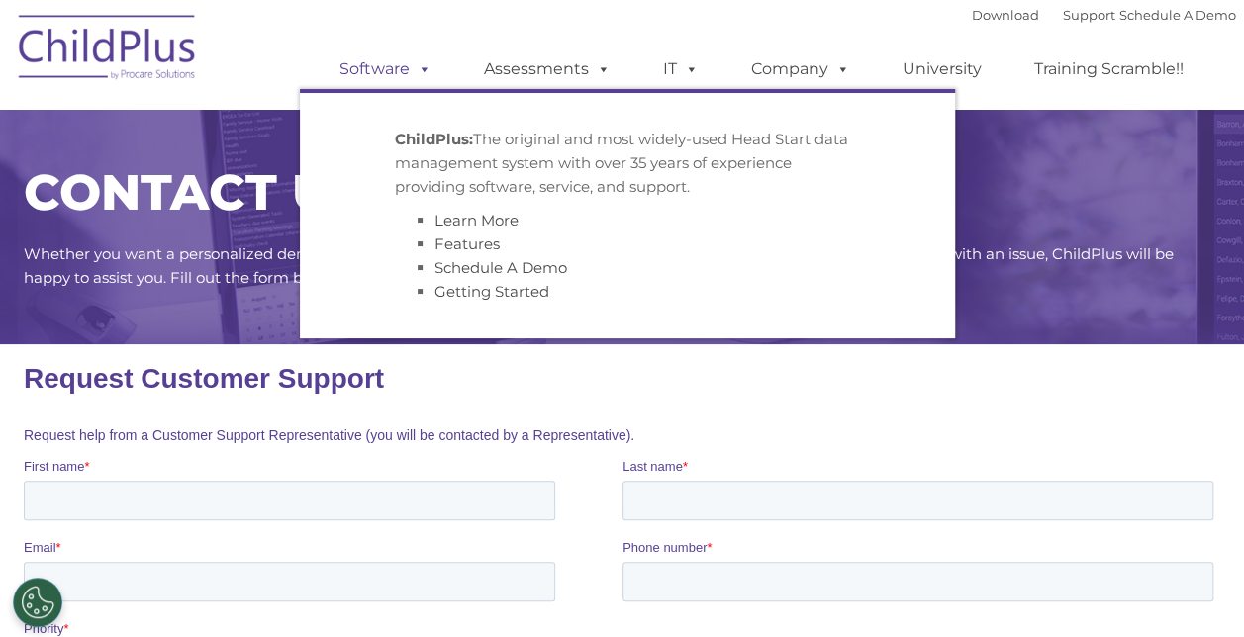 This screenshot has width=1244, height=637. Describe the element at coordinates (640, 203) in the screenshot. I see `span: Phone number` at that location.